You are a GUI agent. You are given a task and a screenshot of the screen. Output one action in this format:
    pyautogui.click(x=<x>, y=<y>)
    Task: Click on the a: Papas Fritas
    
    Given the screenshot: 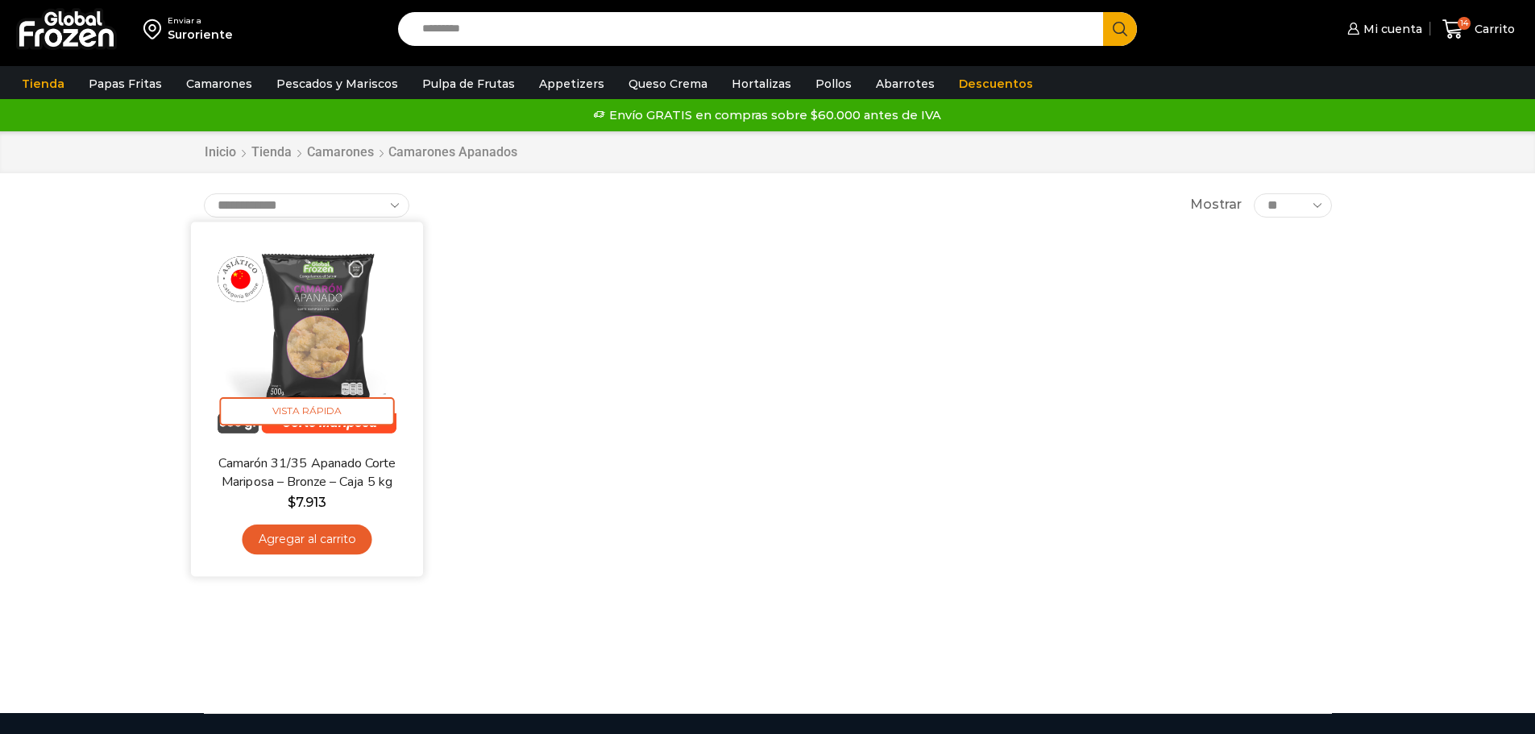 What is the action you would take?
    pyautogui.click(x=125, y=84)
    